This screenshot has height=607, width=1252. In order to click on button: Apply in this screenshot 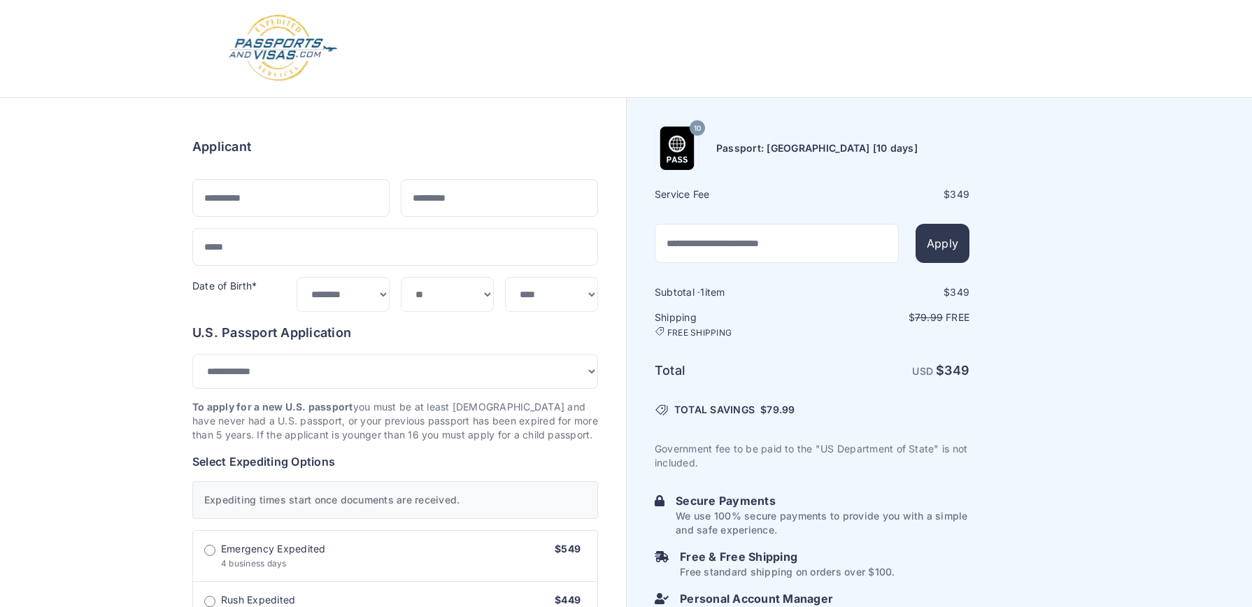, I will do `click(942, 243)`.